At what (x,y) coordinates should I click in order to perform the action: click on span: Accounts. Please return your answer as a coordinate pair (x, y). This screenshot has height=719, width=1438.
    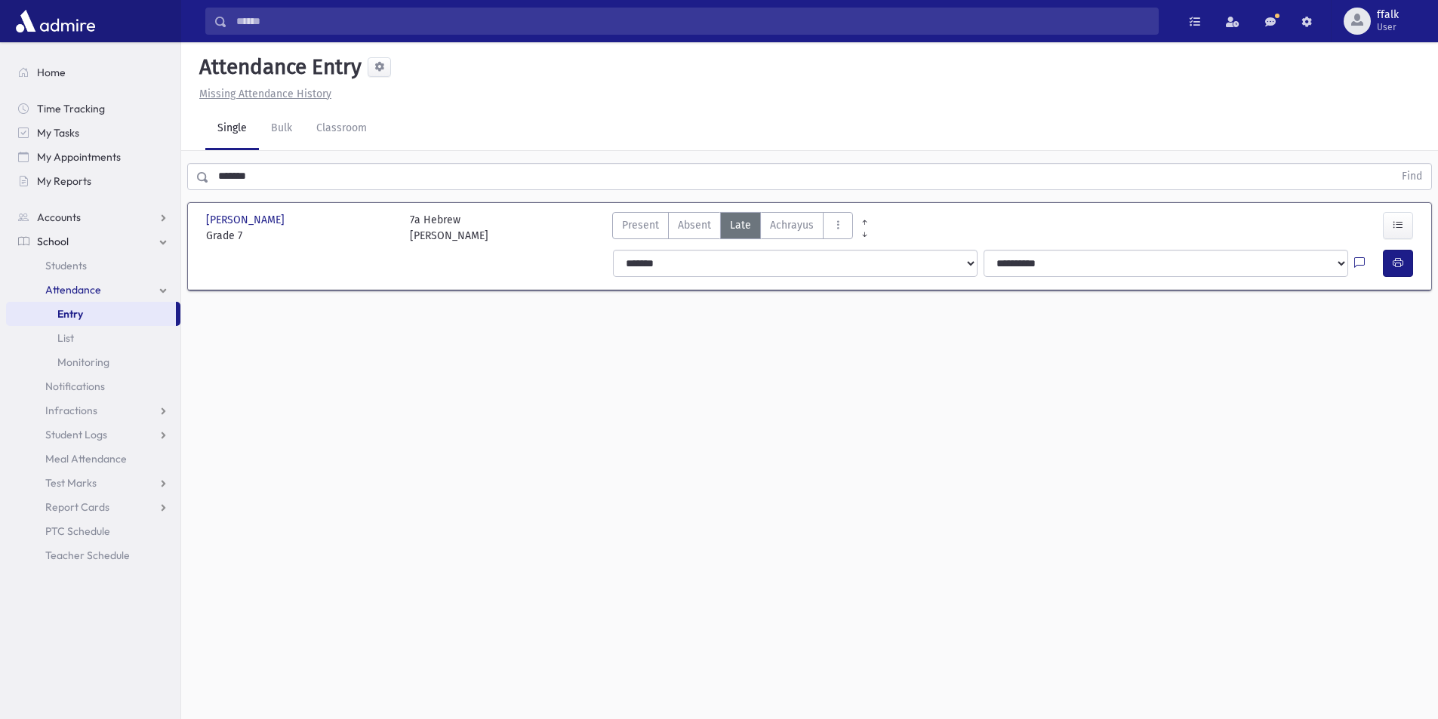
    Looking at the image, I should click on (59, 217).